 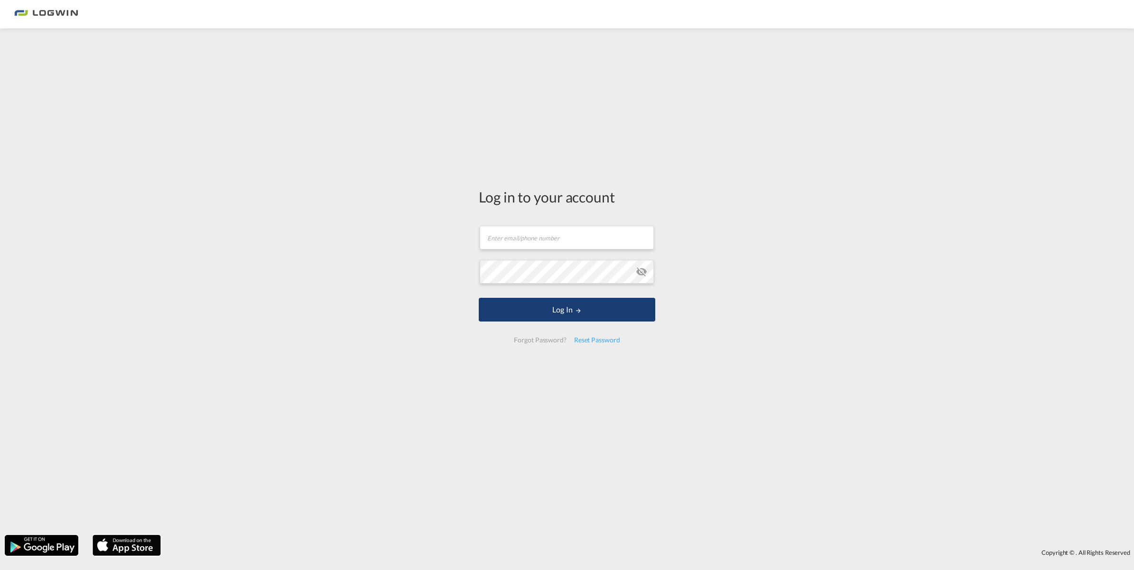 What do you see at coordinates (127, 546) in the screenshot?
I see `img: apple.png` at bounding box center [127, 546].